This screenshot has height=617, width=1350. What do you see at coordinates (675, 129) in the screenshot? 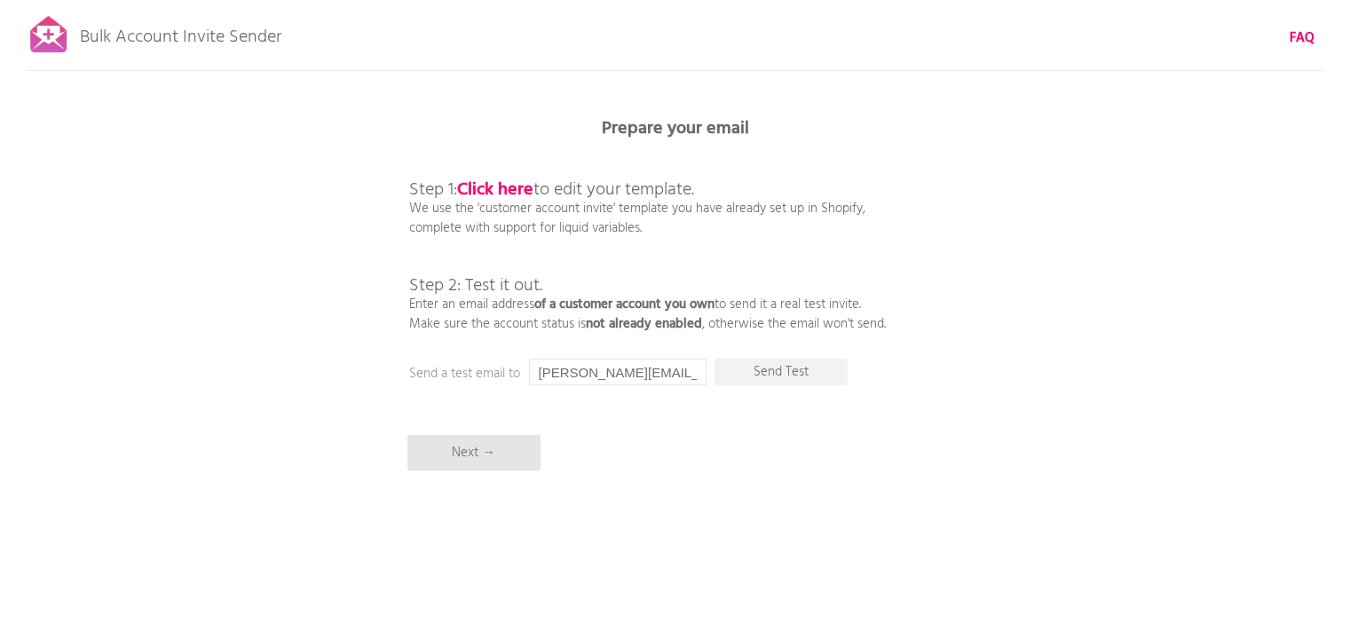
I see `b: Prepare your email` at bounding box center [675, 129].